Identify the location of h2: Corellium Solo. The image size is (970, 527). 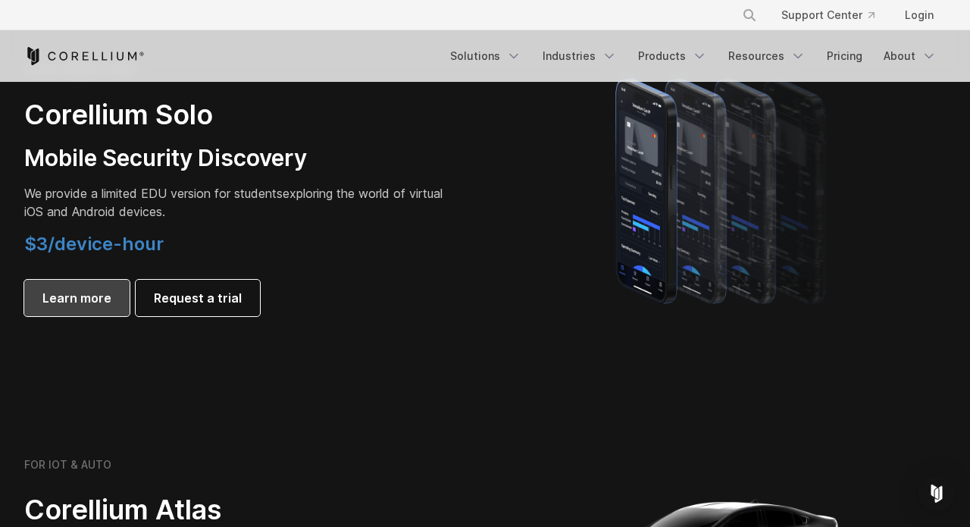
(236, 114).